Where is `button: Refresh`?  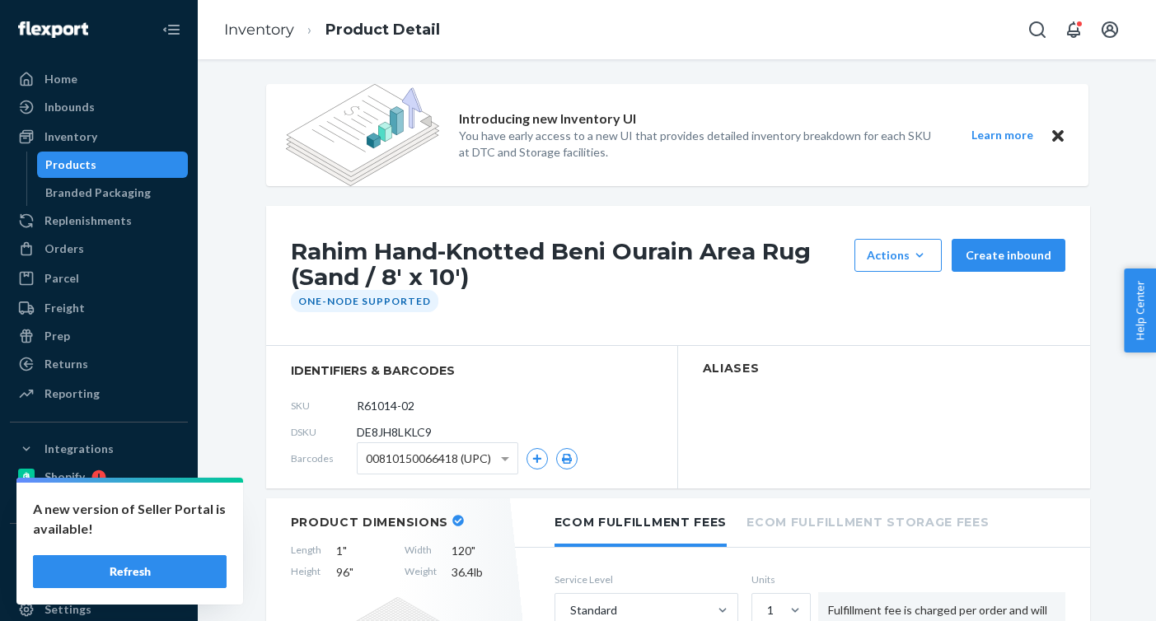
button: Refresh is located at coordinates (129, 572).